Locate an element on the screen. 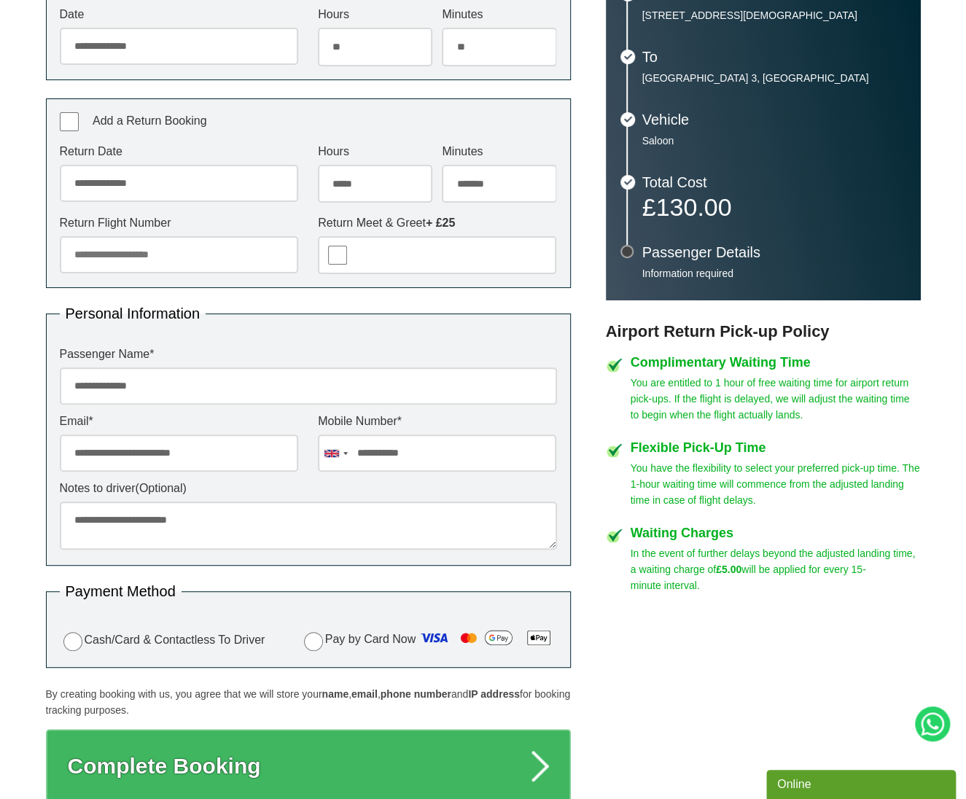 The width and height of the screenshot is (966, 799). h4: Waiting Charges is located at coordinates (776, 533).